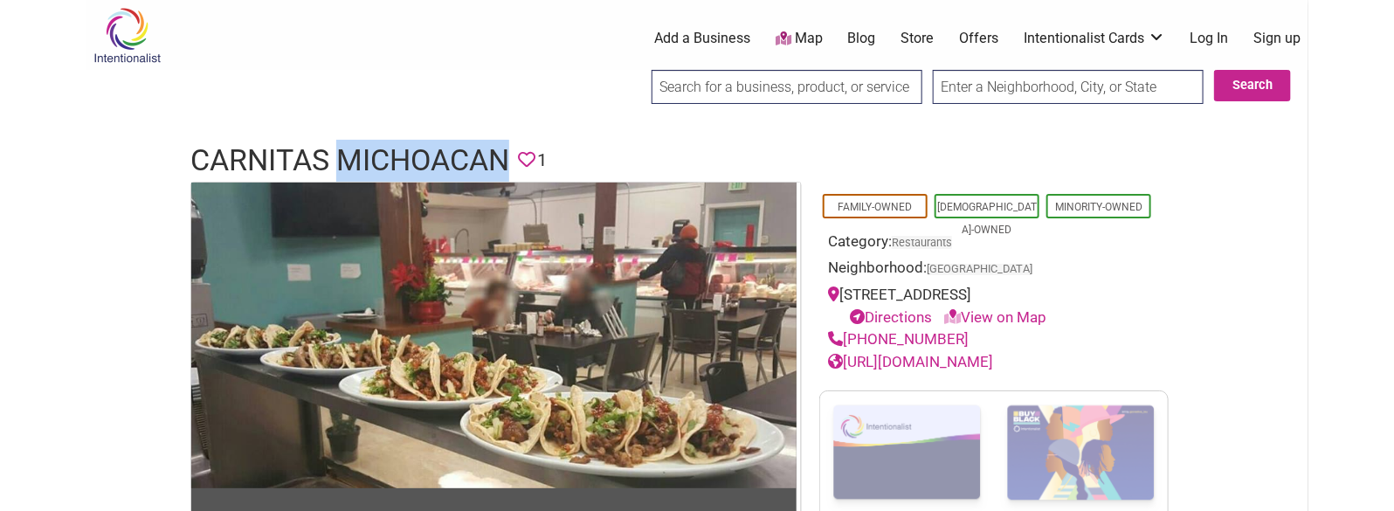  Describe the element at coordinates (1252, 86) in the screenshot. I see `button: Search` at that location.